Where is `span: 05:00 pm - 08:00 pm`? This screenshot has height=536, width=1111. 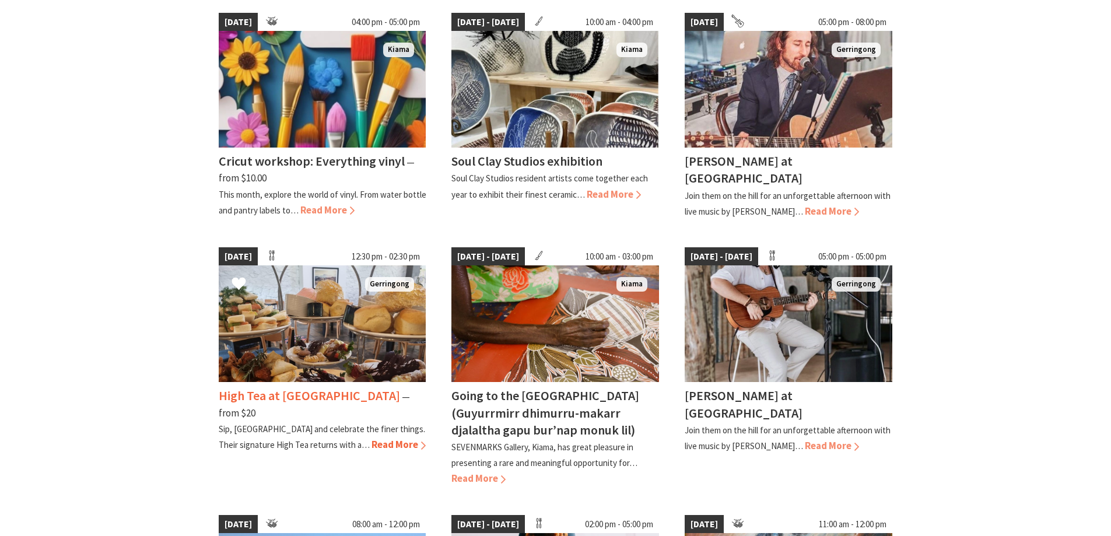
span: 05:00 pm - 08:00 pm is located at coordinates (852, 22).